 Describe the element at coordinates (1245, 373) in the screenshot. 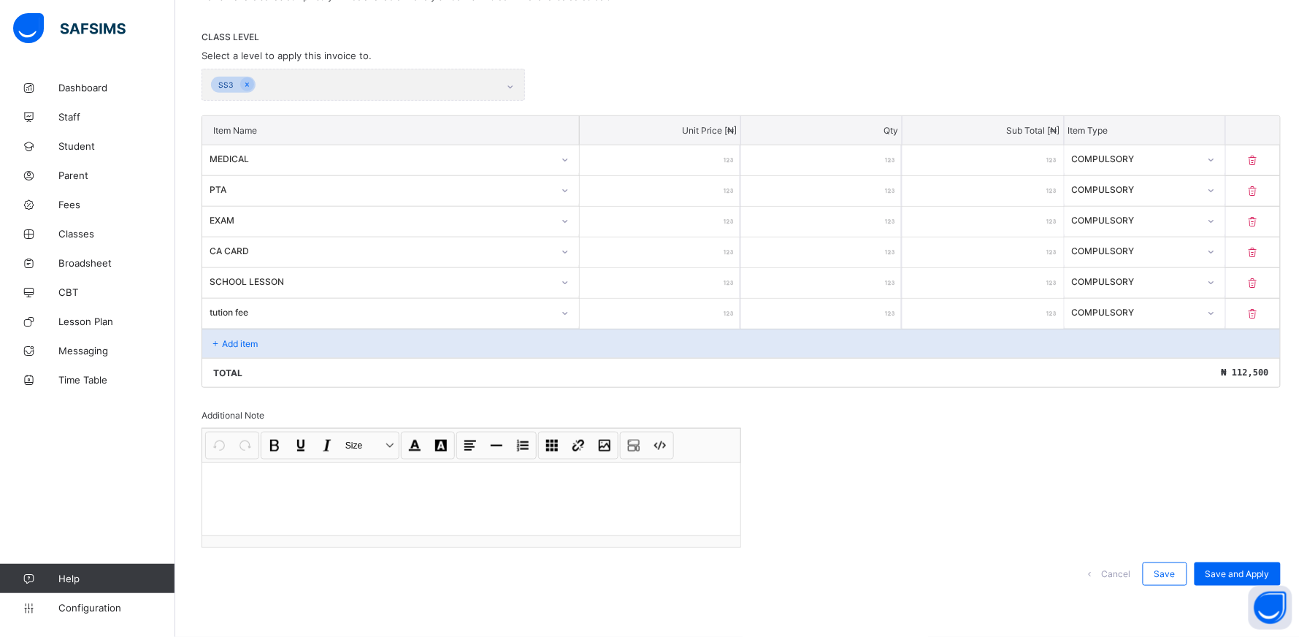

I see `span: ₦ 112,500` at that location.